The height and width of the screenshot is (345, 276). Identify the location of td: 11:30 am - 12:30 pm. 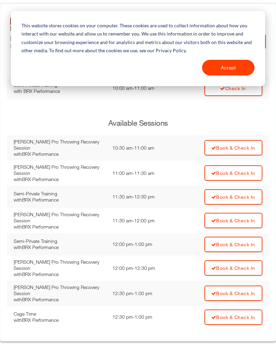
(143, 197).